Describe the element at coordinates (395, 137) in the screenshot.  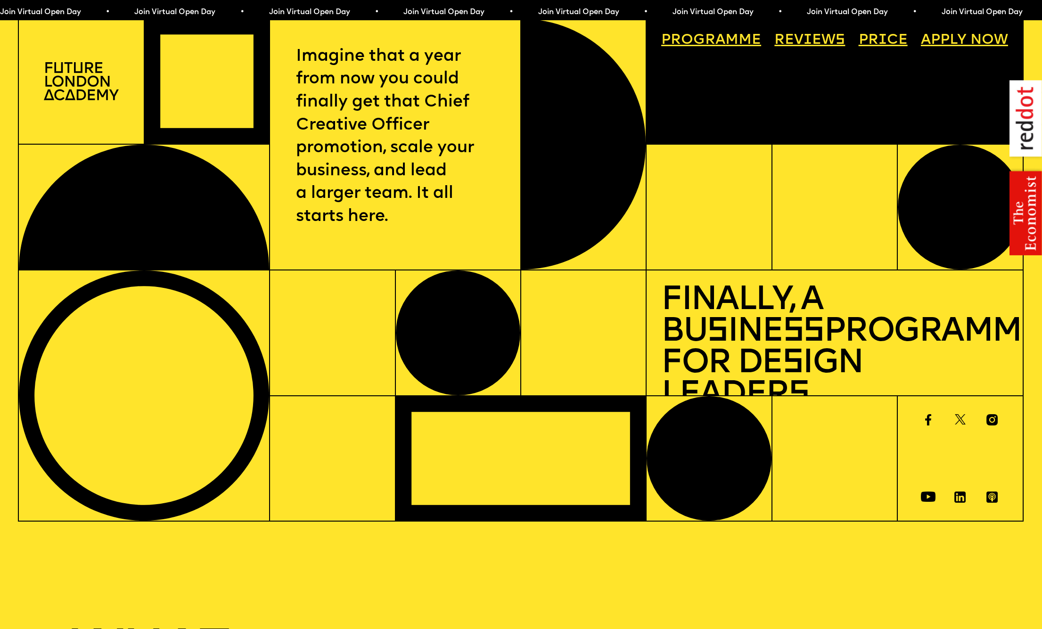
I see `p: Imagine that a year from now you could finally get that Chief Creative Officer promotion, scale y...` at that location.